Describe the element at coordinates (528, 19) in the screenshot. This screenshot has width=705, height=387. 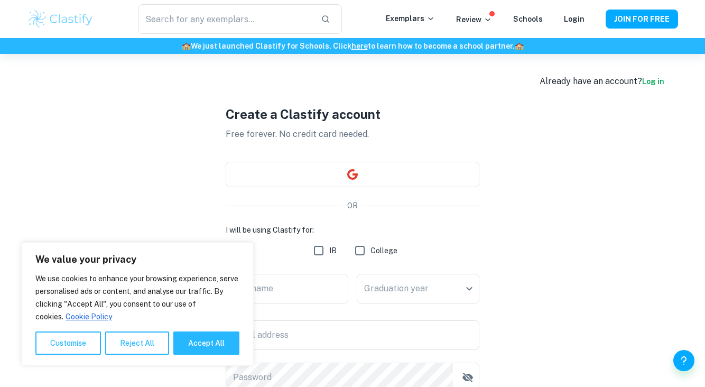
I see `a: Schools` at that location.